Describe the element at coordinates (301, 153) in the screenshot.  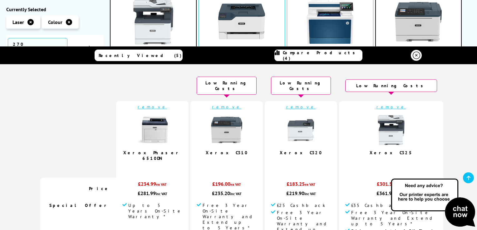
I see `a: Xerox C320` at that location.